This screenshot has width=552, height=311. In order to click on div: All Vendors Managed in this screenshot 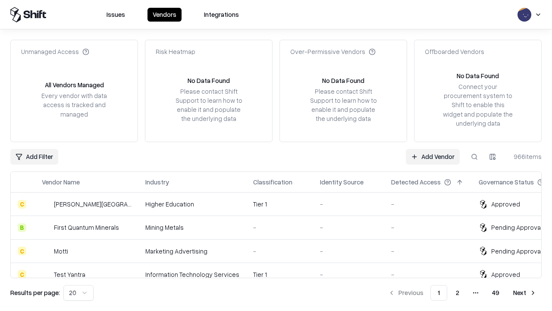, I will do `click(74, 85)`.